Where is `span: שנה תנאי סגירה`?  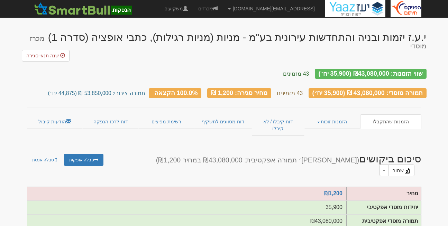
span: שנה תנאי סגירה is located at coordinates (43, 56).